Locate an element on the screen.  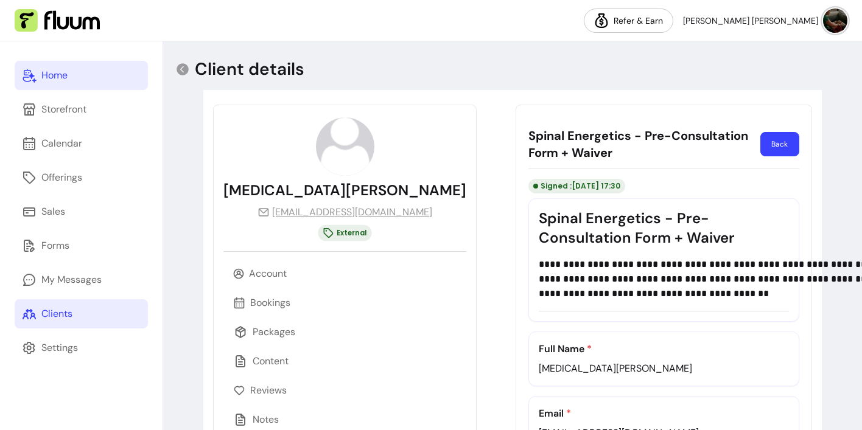
p: Reviews is located at coordinates (269, 391).